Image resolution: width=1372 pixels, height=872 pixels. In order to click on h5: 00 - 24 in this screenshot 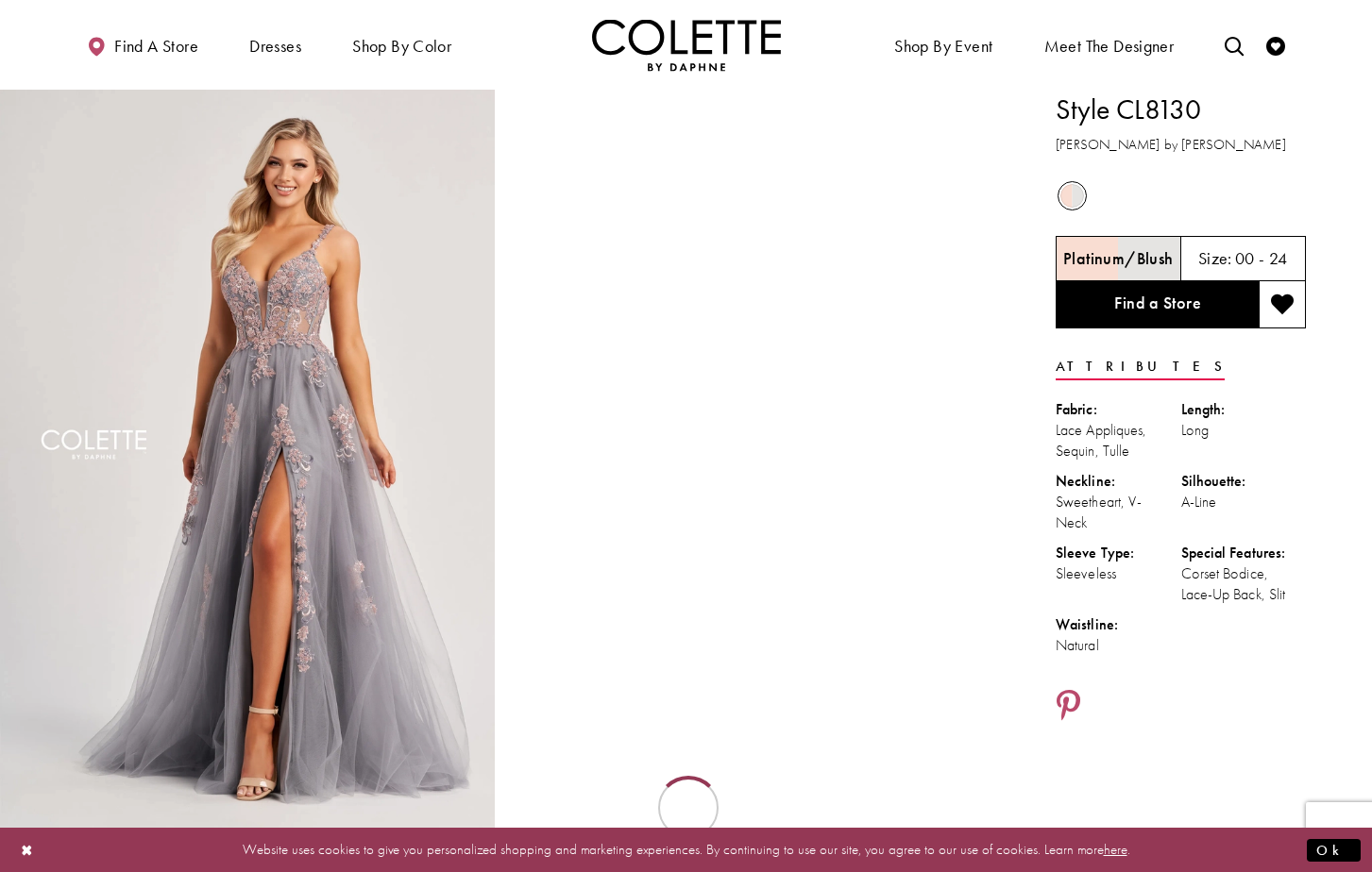, I will do `click(1261, 259)`.